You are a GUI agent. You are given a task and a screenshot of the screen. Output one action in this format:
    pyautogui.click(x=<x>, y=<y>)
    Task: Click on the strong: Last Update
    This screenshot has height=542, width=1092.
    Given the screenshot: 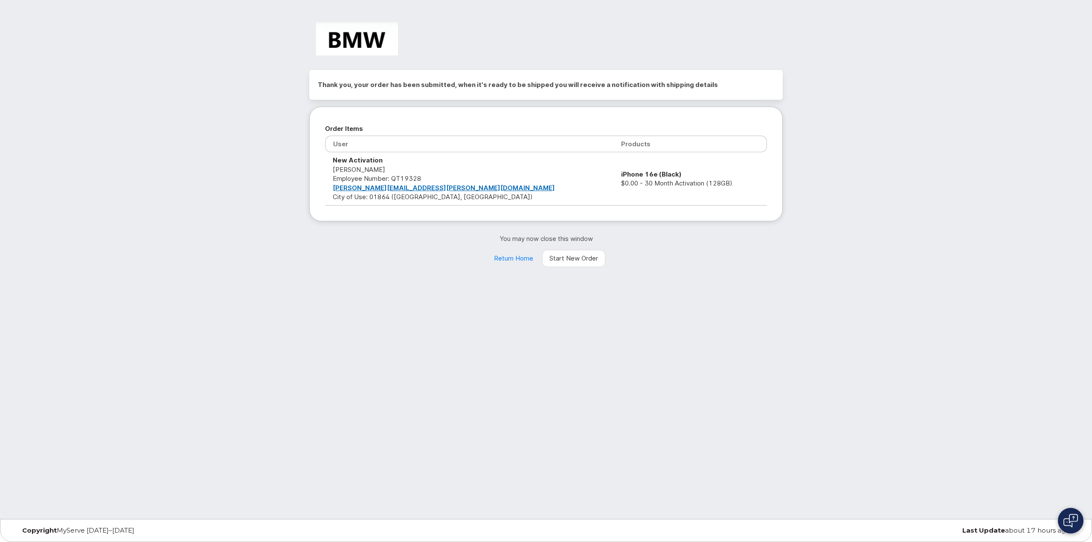 What is the action you would take?
    pyautogui.click(x=983, y=530)
    